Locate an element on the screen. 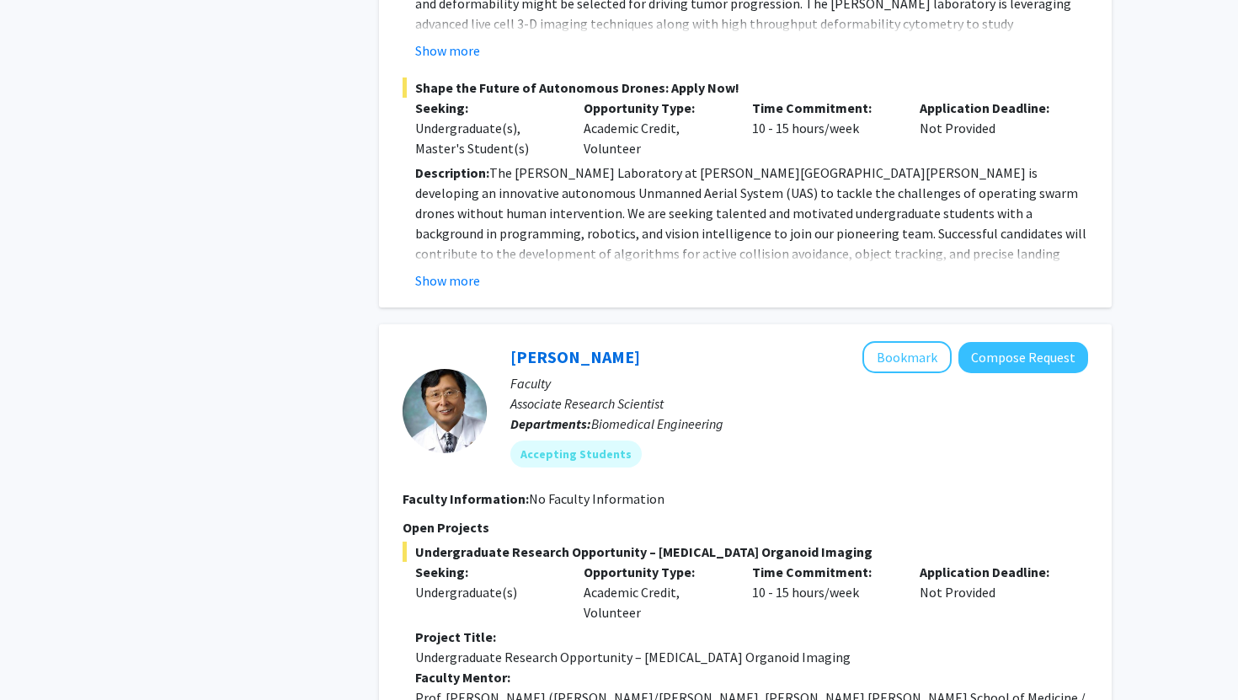  b: Departments: is located at coordinates (551, 424).